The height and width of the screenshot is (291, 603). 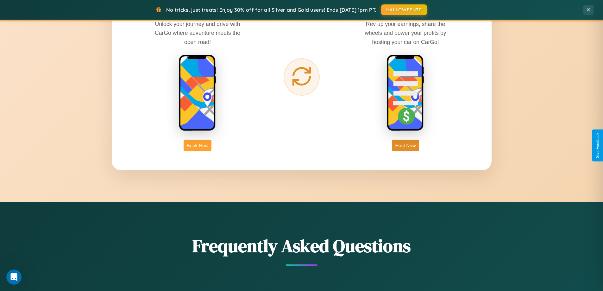 I want to click on p: Unlock your journey and drive with CarGo where adventure meets the open road!, so click(x=197, y=33).